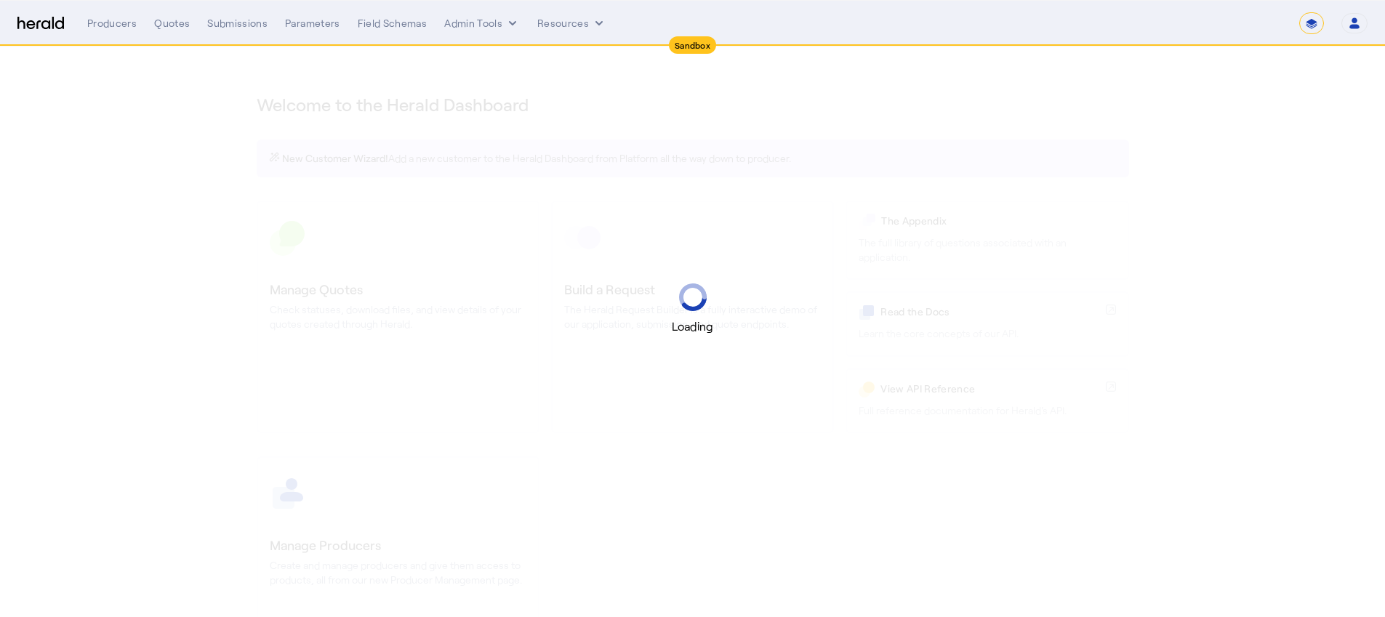 This screenshot has width=1385, height=617. I want to click on div: Producers, so click(112, 23).